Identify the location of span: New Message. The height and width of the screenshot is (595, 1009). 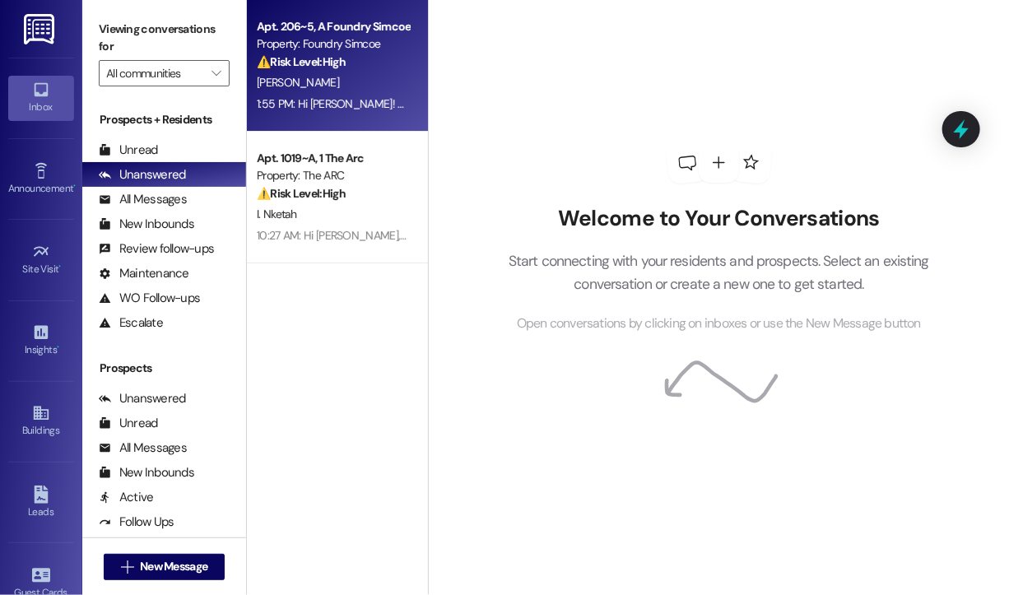
(174, 566).